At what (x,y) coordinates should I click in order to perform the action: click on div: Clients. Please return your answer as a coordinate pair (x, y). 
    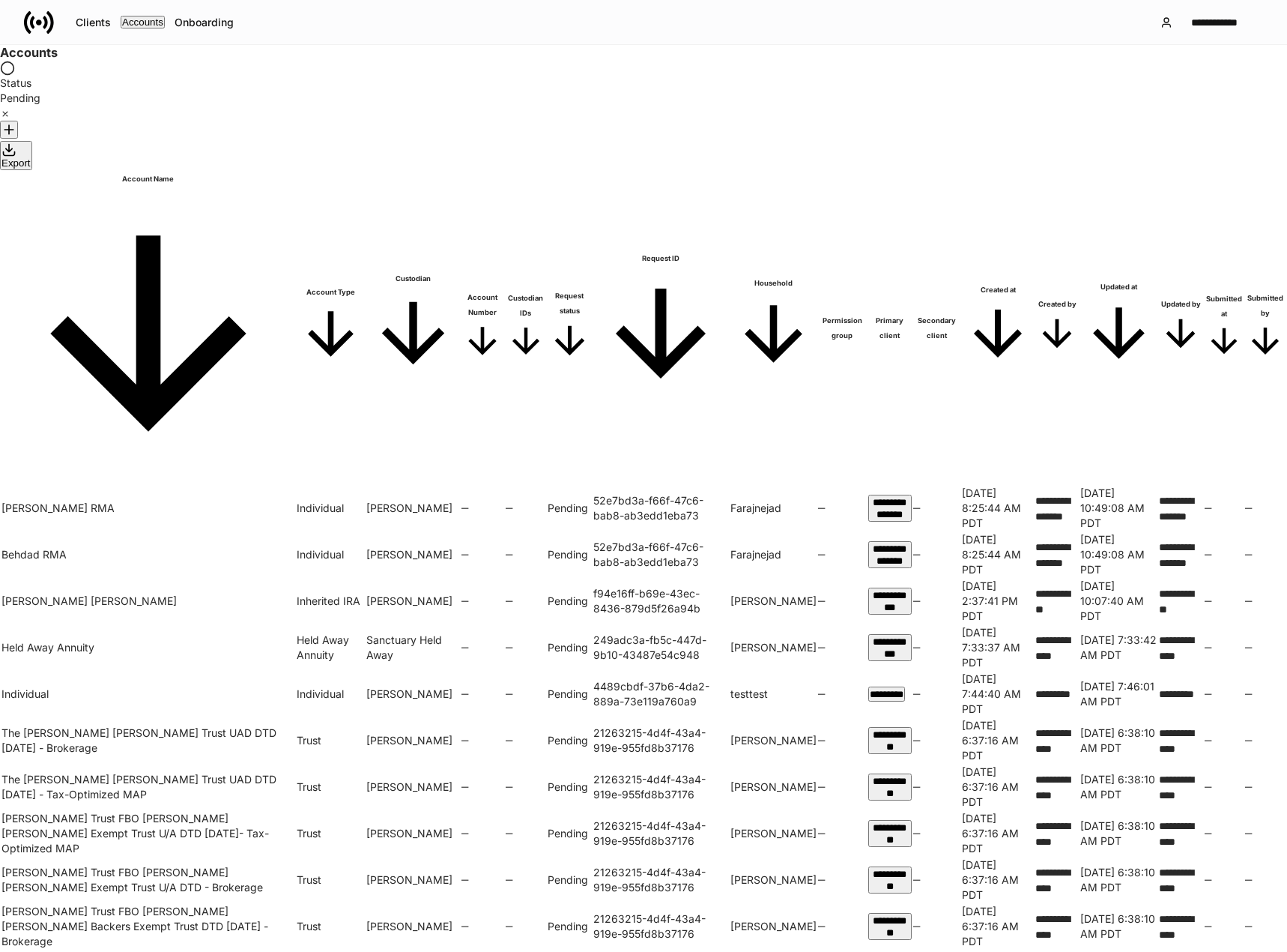
    Looking at the image, I should click on (93, 22).